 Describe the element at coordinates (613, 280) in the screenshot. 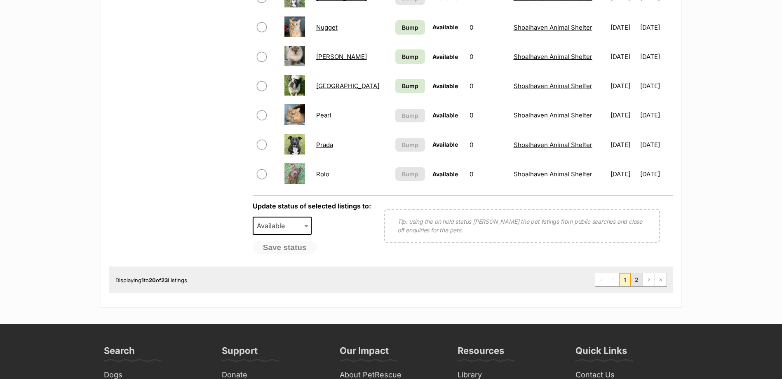

I see `span: Previous page` at that location.